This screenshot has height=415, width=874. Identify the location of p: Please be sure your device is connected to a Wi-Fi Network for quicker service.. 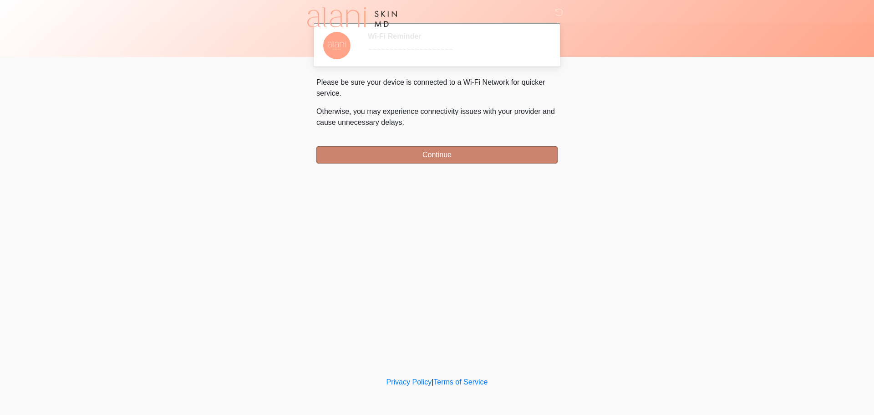
(437, 88).